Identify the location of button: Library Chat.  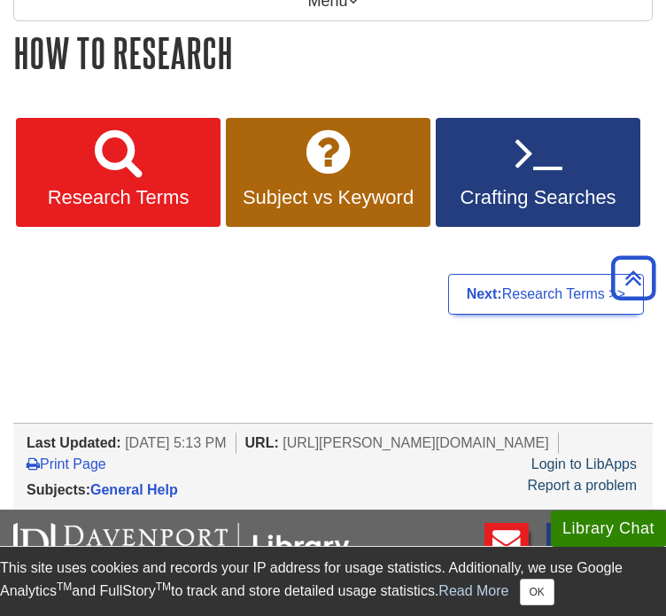
(608, 528).